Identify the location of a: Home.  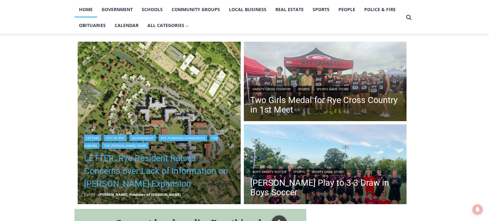
(86, 10).